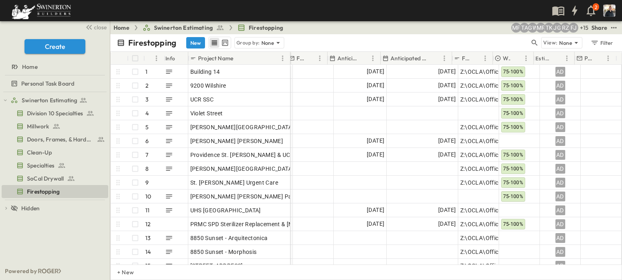 The image size is (622, 280). What do you see at coordinates (550, 43) in the screenshot?
I see `p: View:` at bounding box center [550, 43].